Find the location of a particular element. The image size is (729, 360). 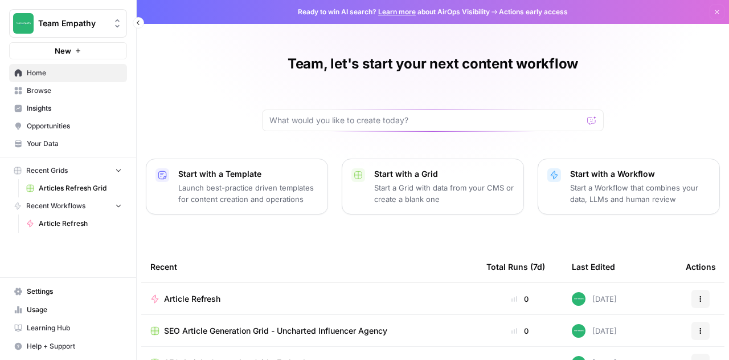

button: Workspace: Team Empathy is located at coordinates (68, 23).